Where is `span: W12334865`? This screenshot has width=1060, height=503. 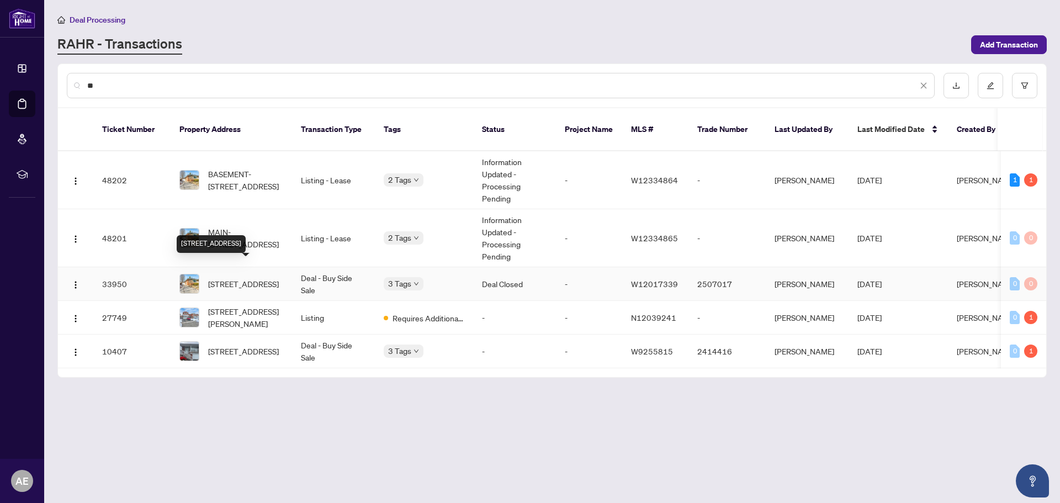 span: W12334865 is located at coordinates (654, 238).